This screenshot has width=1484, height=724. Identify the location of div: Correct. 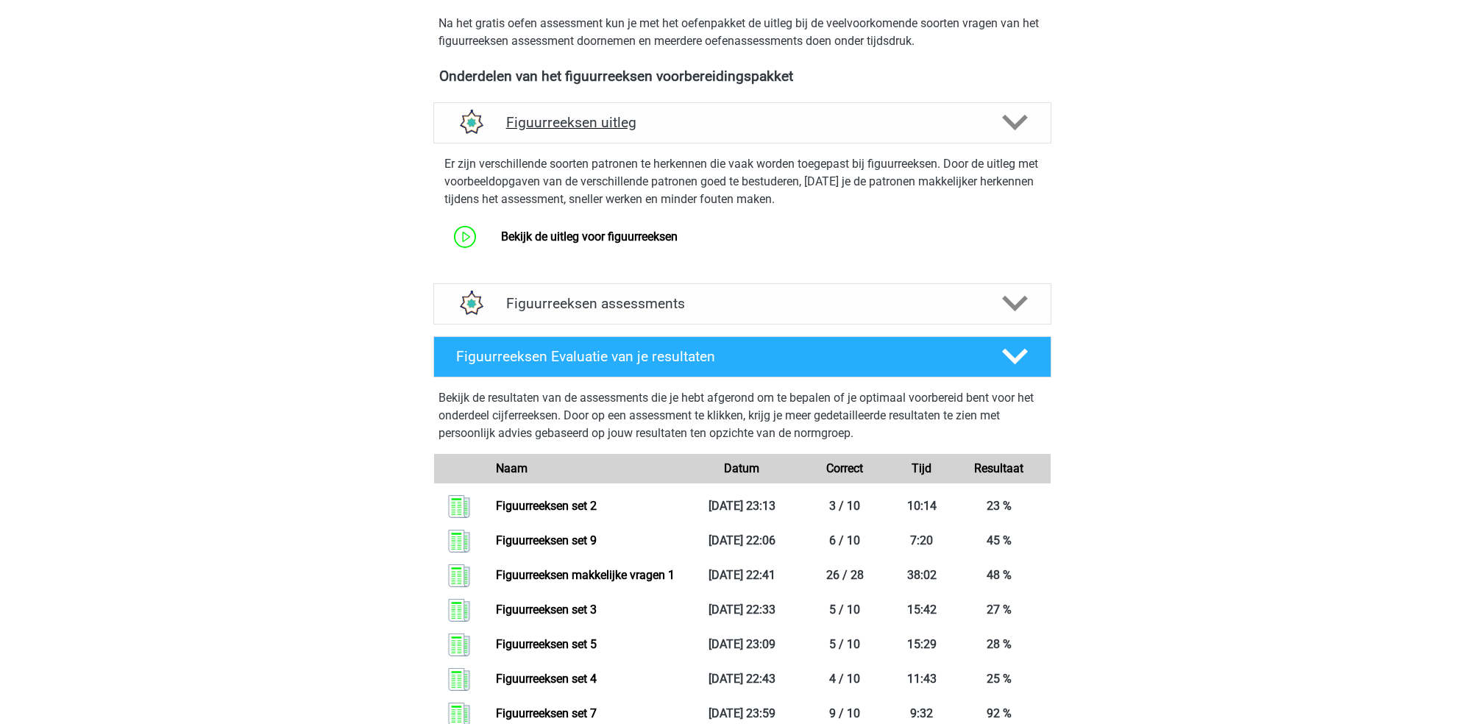
(844, 469).